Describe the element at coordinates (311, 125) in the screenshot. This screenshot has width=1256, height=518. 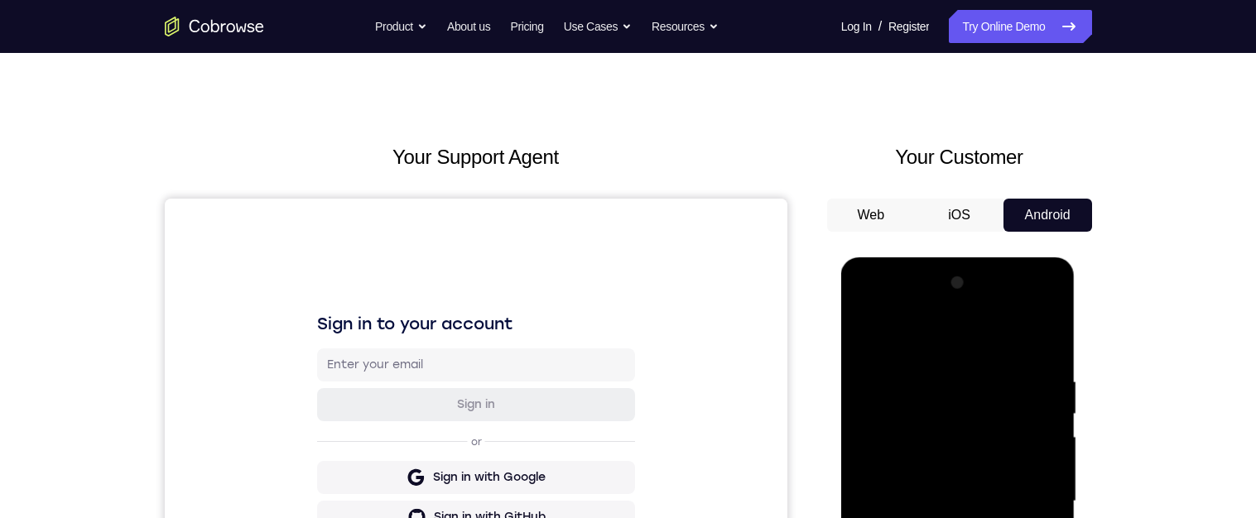
I see `h1: Sign in to your account` at that location.